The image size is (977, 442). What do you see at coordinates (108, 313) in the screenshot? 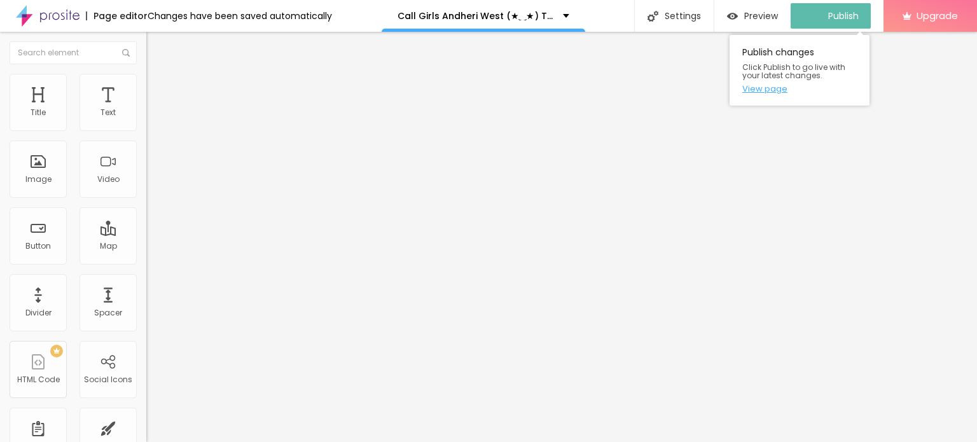
I see `div: Spacer` at bounding box center [108, 313].